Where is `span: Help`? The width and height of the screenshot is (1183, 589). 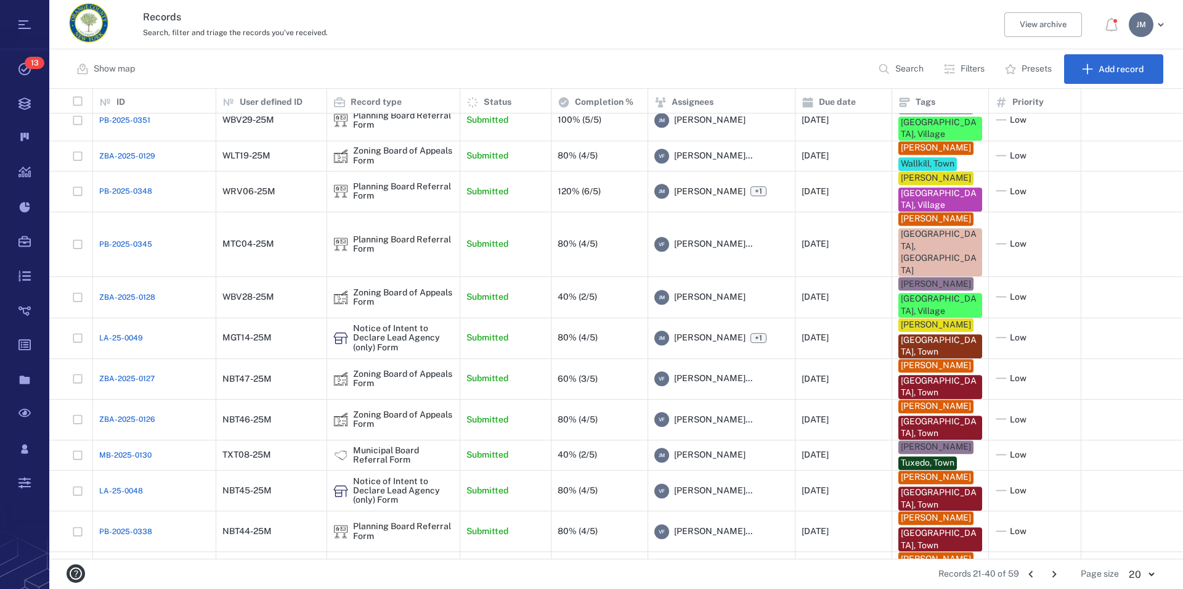
span: Help is located at coordinates (39, 14).